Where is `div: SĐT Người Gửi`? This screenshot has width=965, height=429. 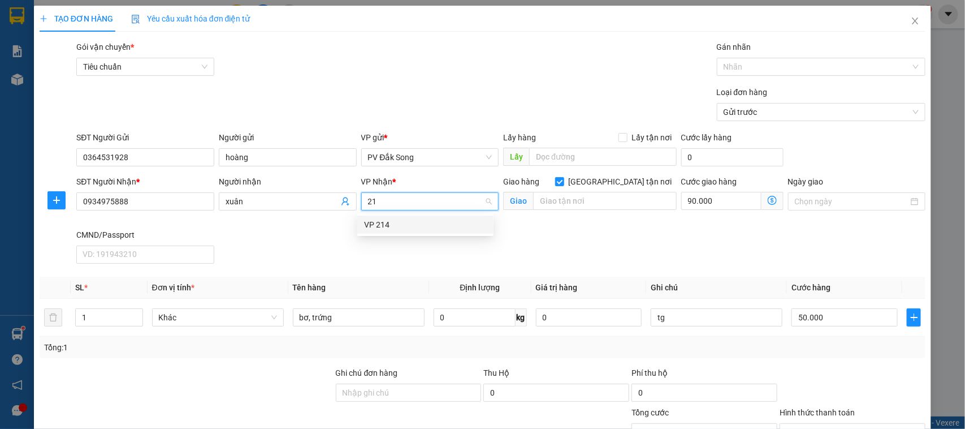
div: SĐT Người Gửi is located at coordinates (145, 137).